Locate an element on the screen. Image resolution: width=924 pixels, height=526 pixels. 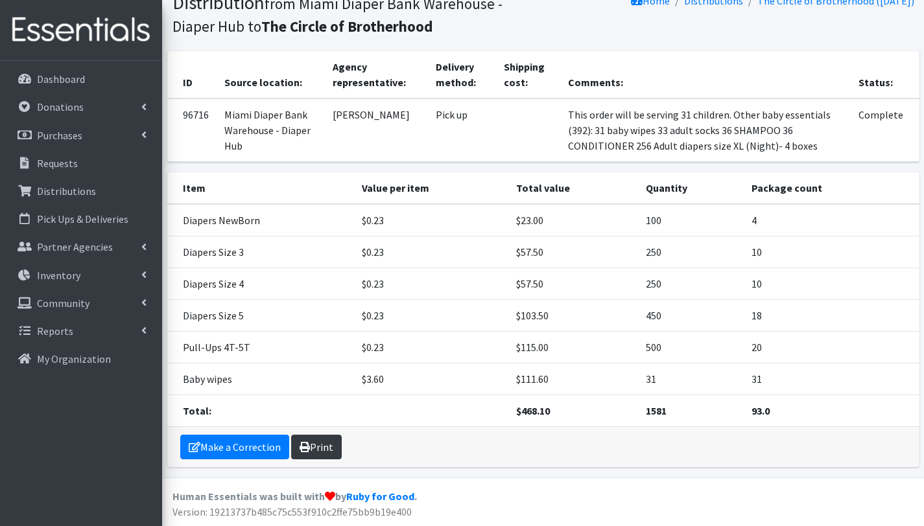
td: Diapers Size 3 is located at coordinates (261, 252).